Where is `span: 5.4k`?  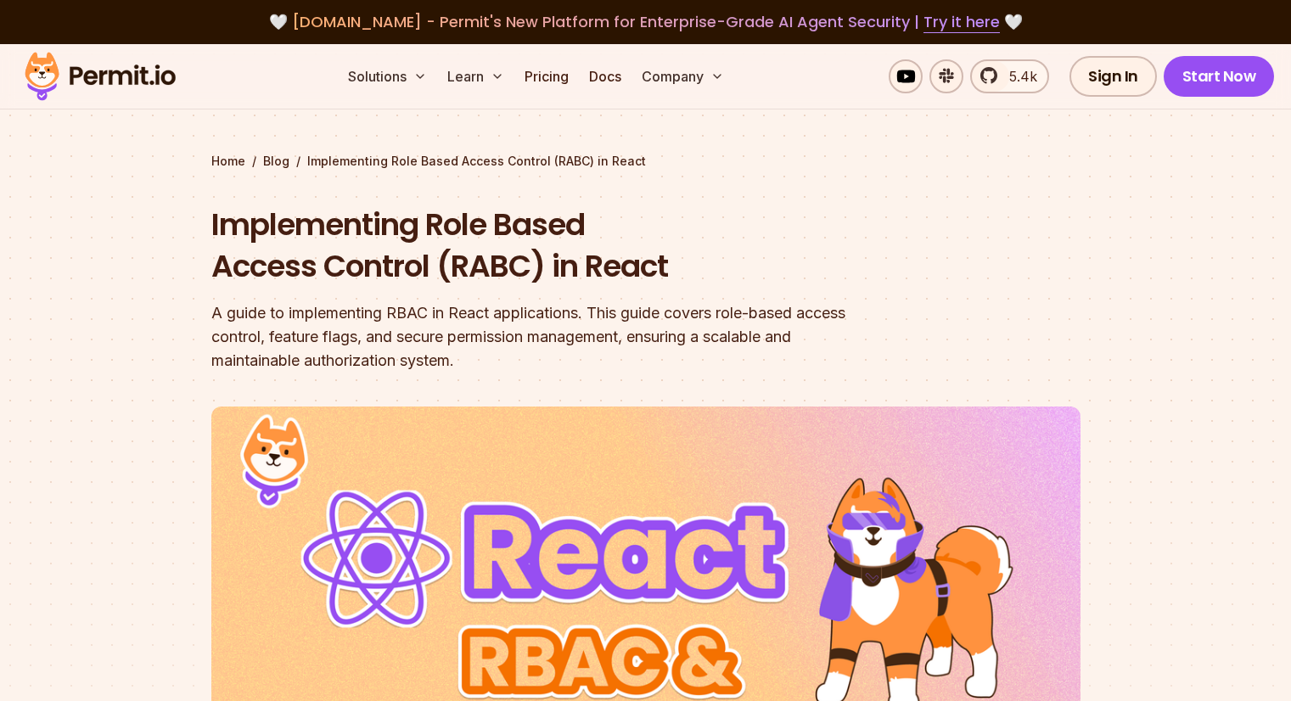
span: 5.4k is located at coordinates (1018, 76).